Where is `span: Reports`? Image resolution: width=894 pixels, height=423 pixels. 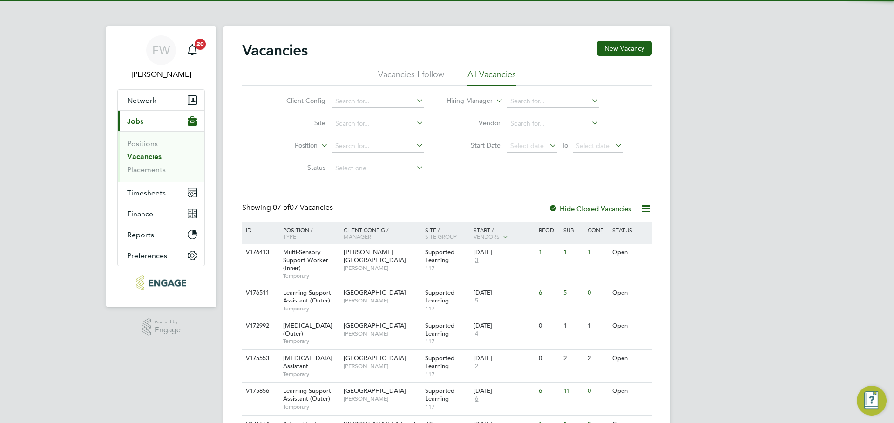
span: Reports is located at coordinates (141, 235).